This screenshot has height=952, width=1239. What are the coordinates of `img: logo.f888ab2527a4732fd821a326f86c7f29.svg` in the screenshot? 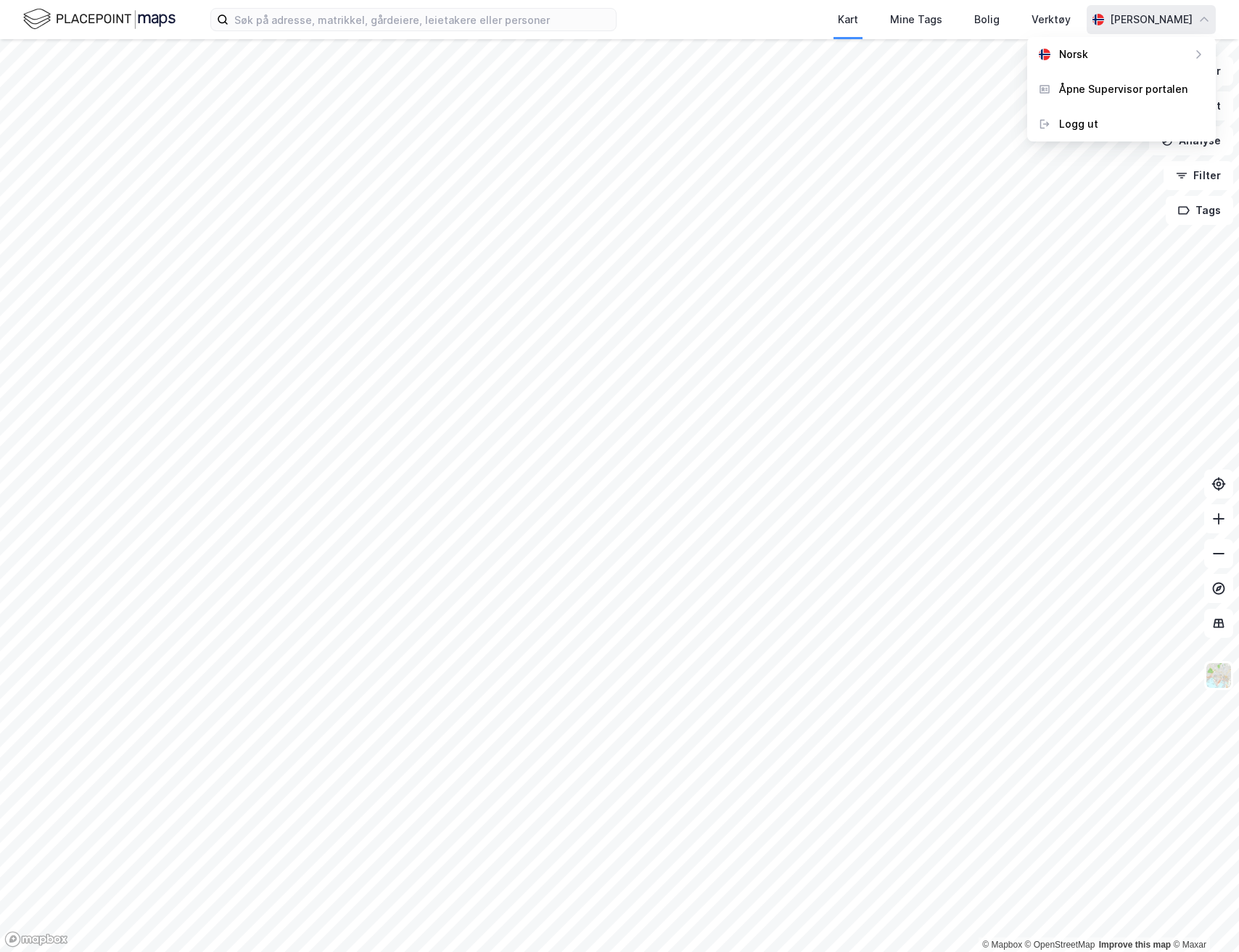 It's located at (100, 19).